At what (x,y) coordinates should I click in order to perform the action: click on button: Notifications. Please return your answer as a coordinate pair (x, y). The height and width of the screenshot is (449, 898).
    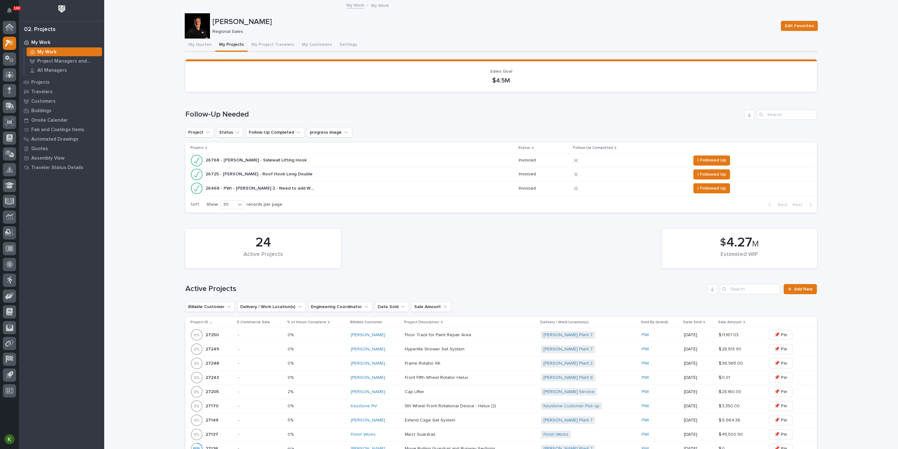
    Looking at the image, I should click on (9, 10).